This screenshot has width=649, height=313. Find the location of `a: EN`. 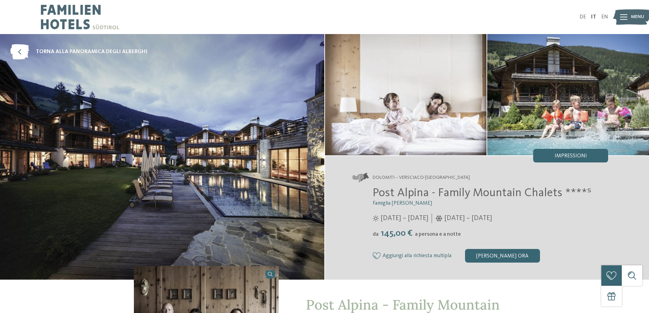

a: EN is located at coordinates (605, 17).